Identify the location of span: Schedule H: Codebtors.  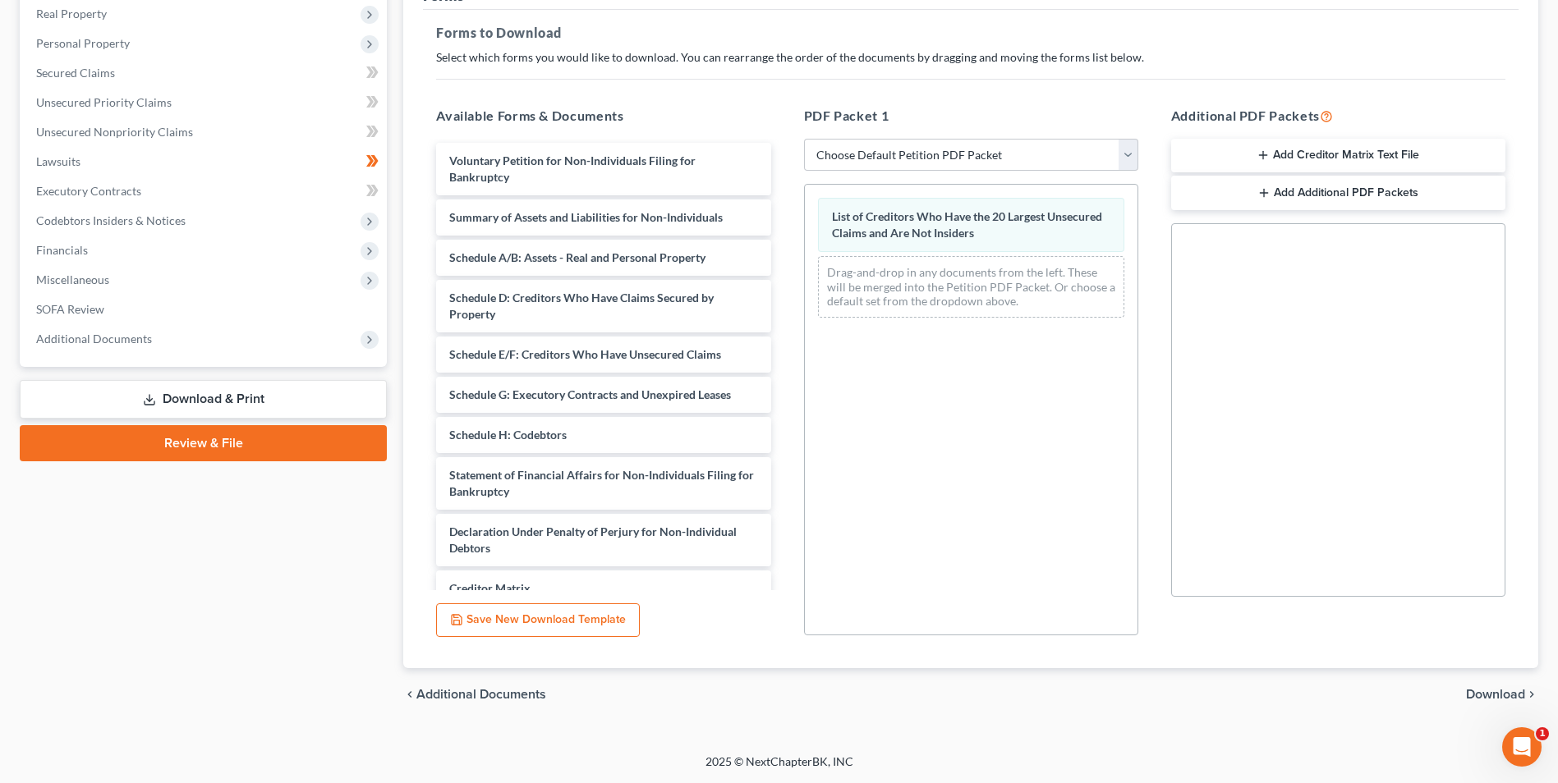
(507, 434).